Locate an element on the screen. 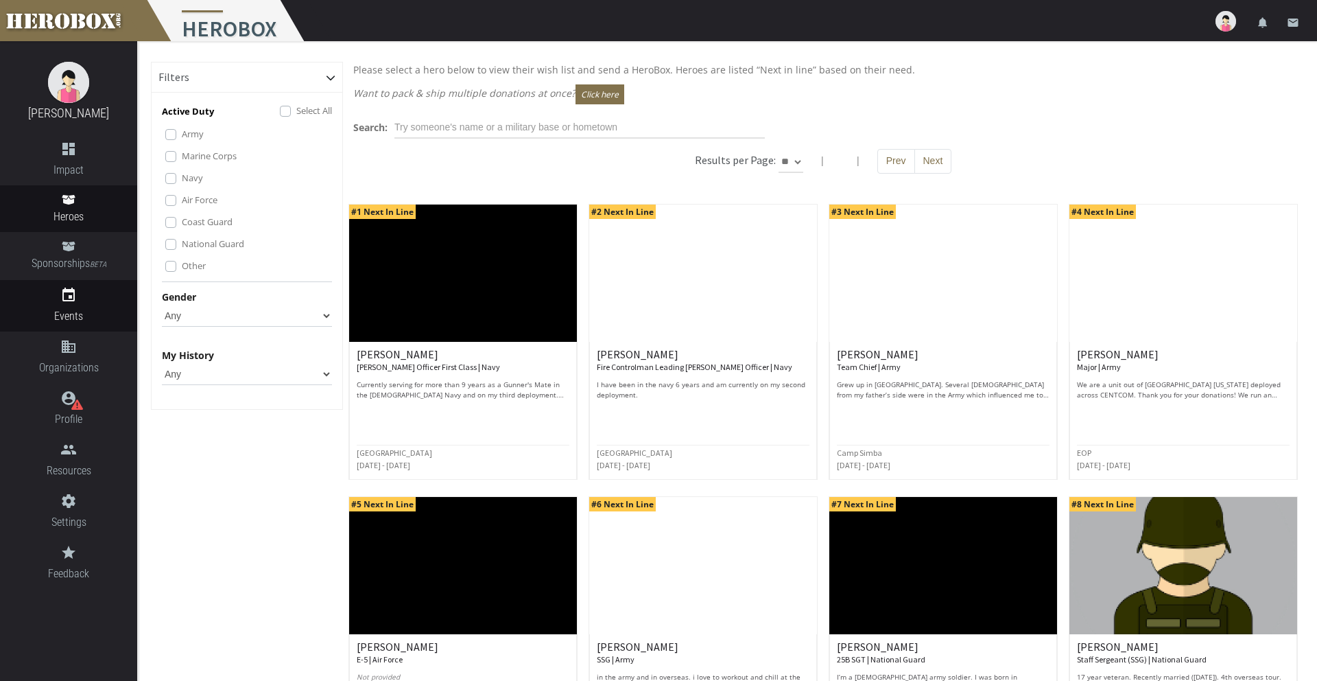 The width and height of the screenshot is (1317, 681). p: I have been in the navy 6 years and am currently on my second deployment. is located at coordinates (703, 390).